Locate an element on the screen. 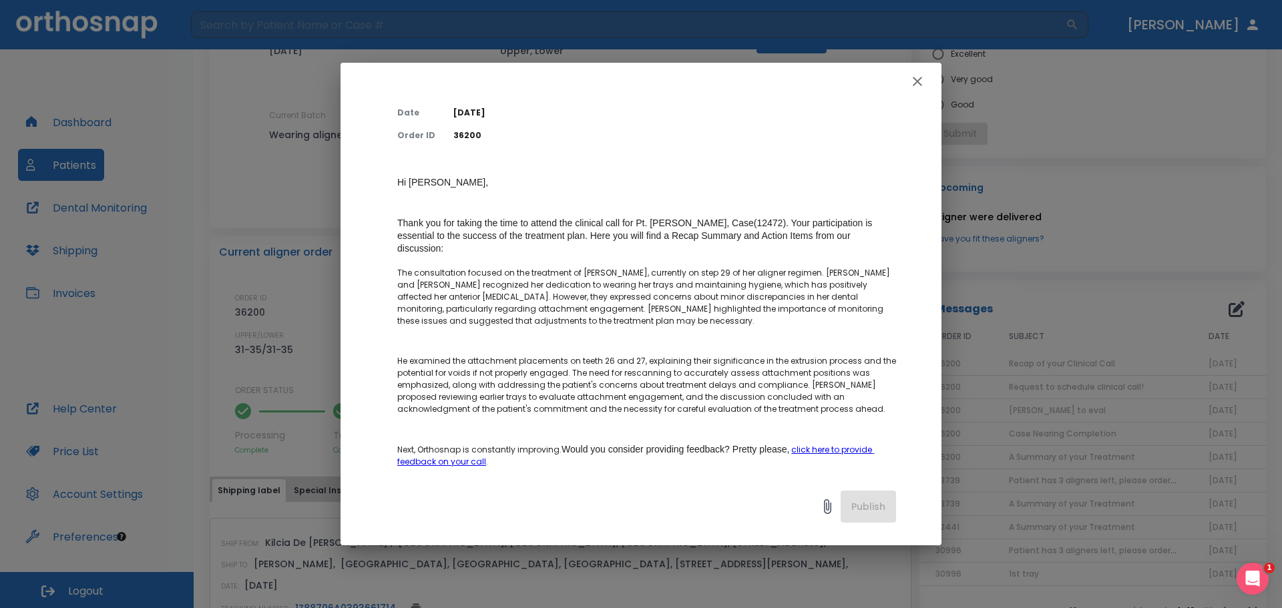 This screenshot has width=1282, height=608. p: He examined the attachment placements on teeth 26 and 27, explaining their significance in the ex... is located at coordinates (646, 385).